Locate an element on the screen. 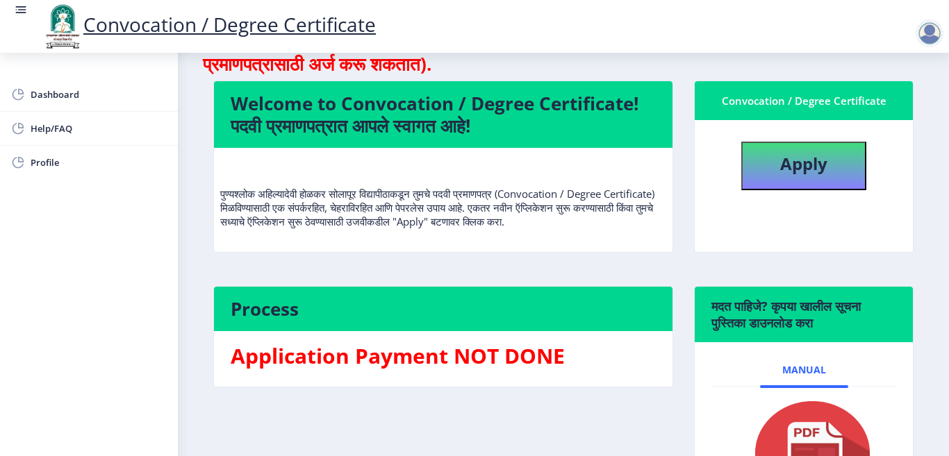  h4: Students can apply here for Convocation/Degree Certificate if they Pass Out between 2004 To [DATE... is located at coordinates (563, 42).